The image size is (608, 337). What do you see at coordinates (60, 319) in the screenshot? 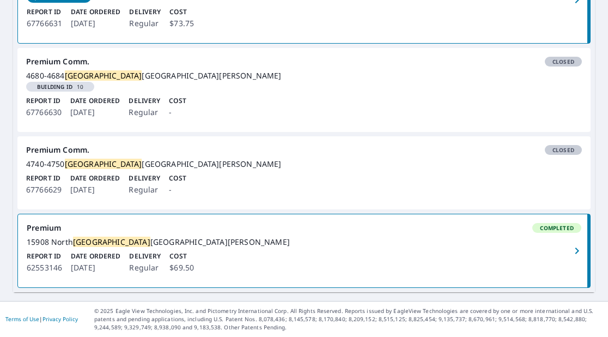
I see `a: Privacy Policy` at bounding box center [60, 319].